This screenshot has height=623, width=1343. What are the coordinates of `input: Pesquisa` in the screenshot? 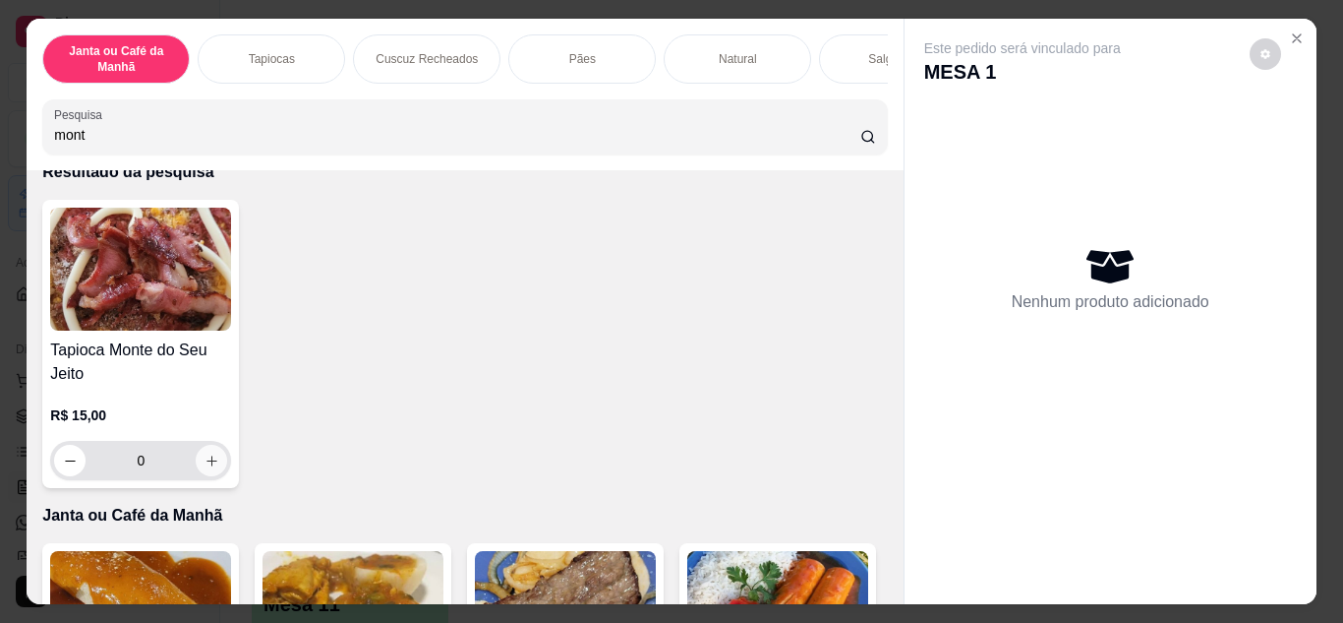 It's located at (457, 135).